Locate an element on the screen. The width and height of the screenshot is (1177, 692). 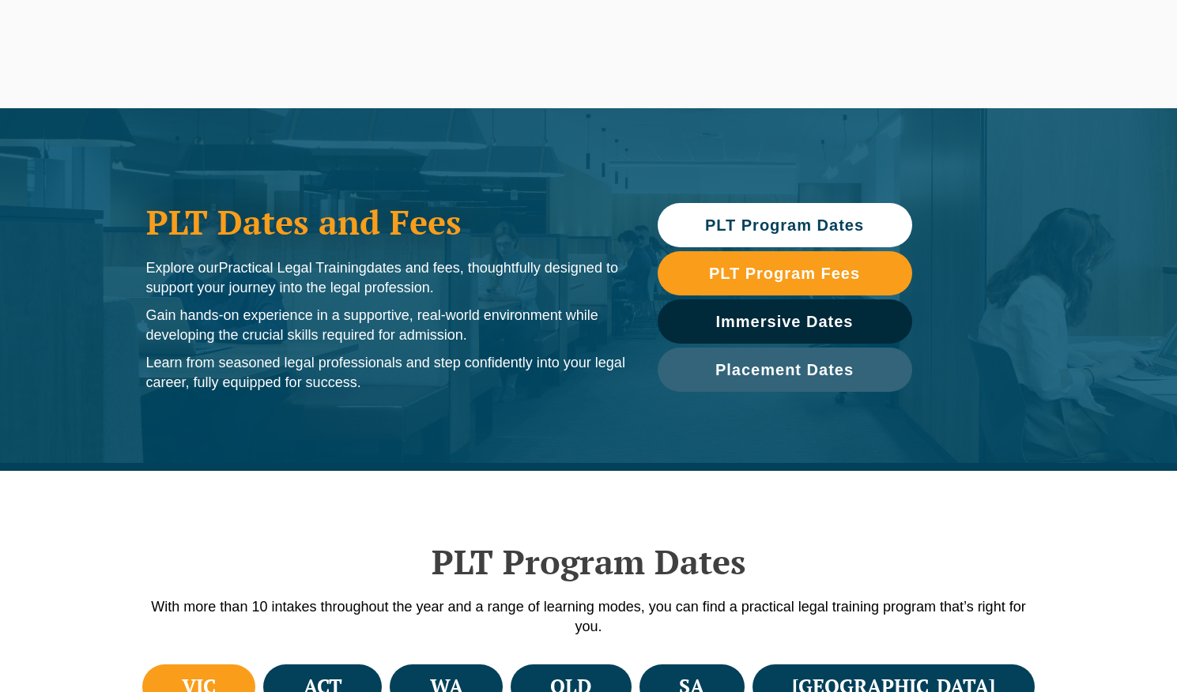
a: PLT Program Fees is located at coordinates (785, 273).